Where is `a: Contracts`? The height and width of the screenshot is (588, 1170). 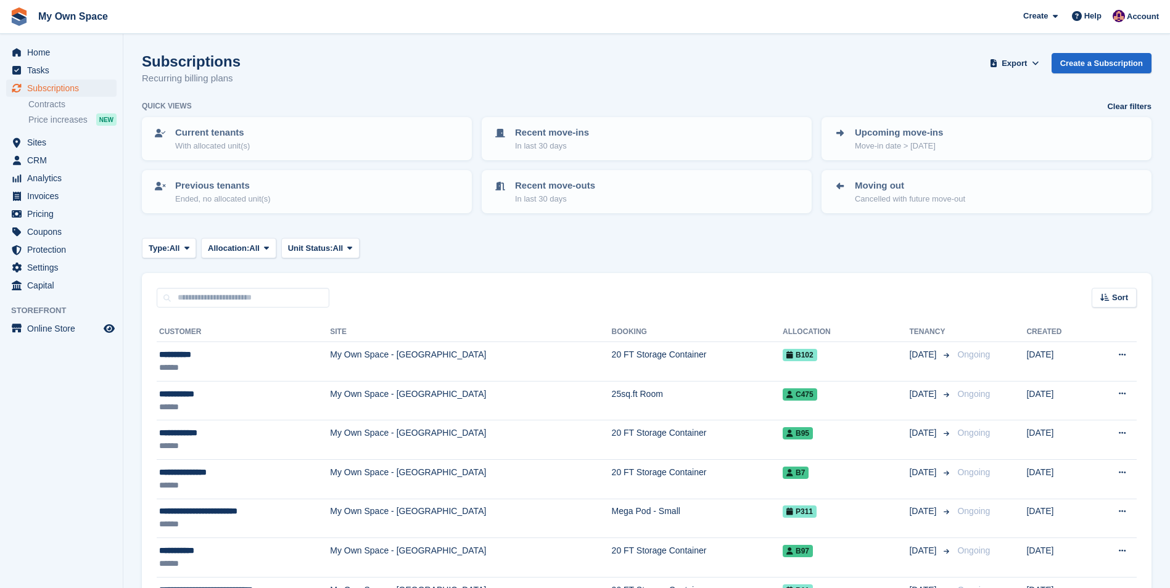
a: Contracts is located at coordinates (72, 104).